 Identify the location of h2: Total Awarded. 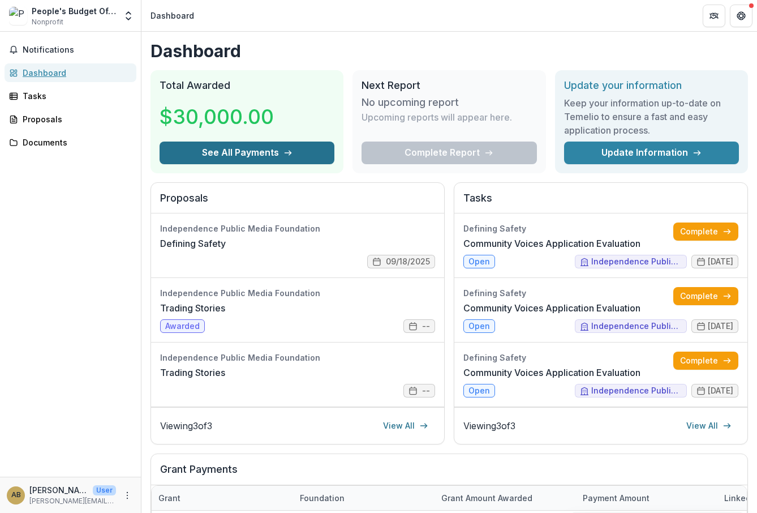
(247, 85).